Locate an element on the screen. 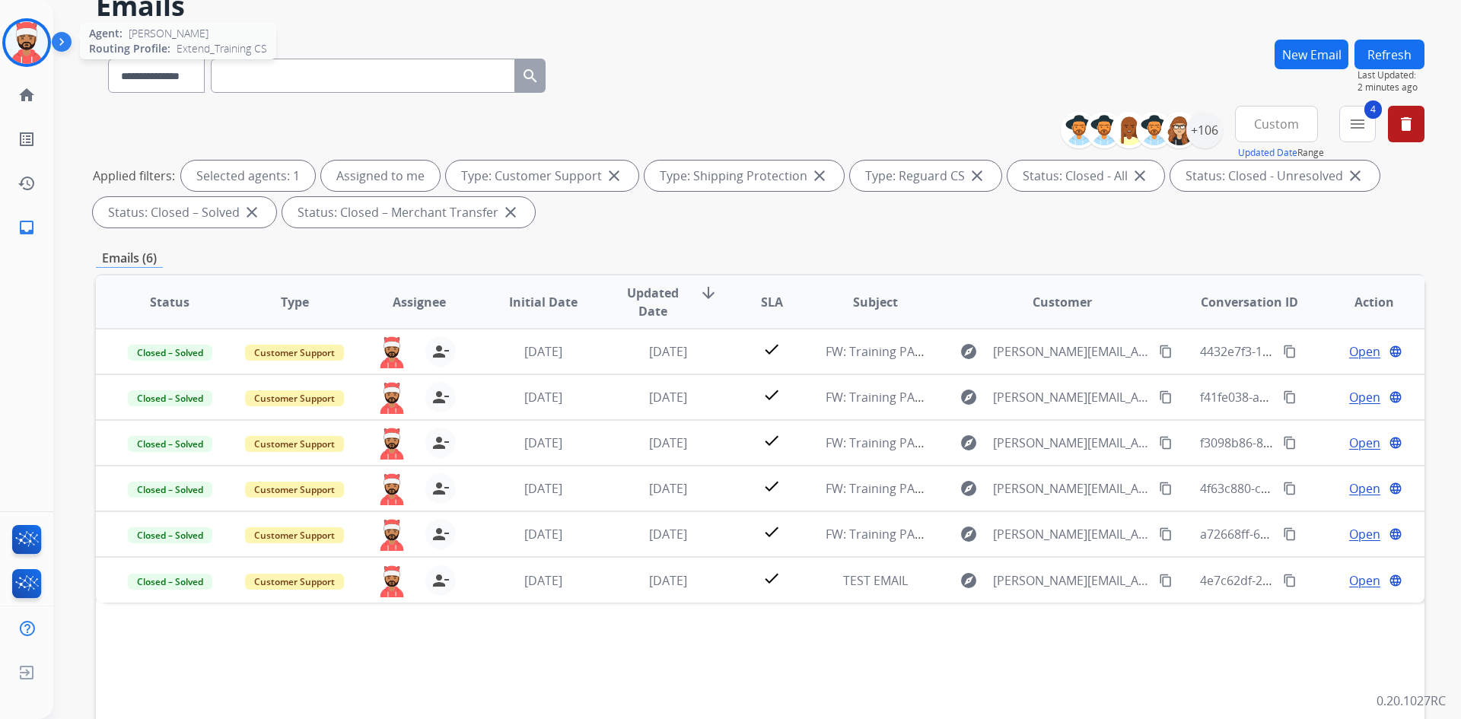  mat-icon: list_alt is located at coordinates (27, 139).